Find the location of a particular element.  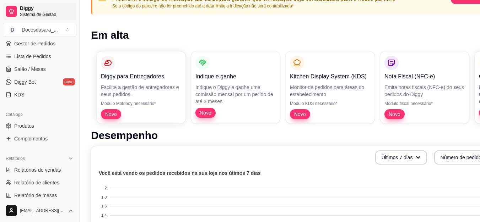

a: Lista de Pedidos is located at coordinates (39, 56).